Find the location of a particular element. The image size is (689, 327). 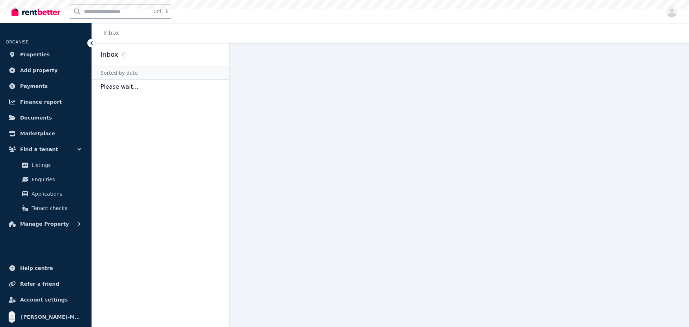

span: Account settings is located at coordinates (44, 300).